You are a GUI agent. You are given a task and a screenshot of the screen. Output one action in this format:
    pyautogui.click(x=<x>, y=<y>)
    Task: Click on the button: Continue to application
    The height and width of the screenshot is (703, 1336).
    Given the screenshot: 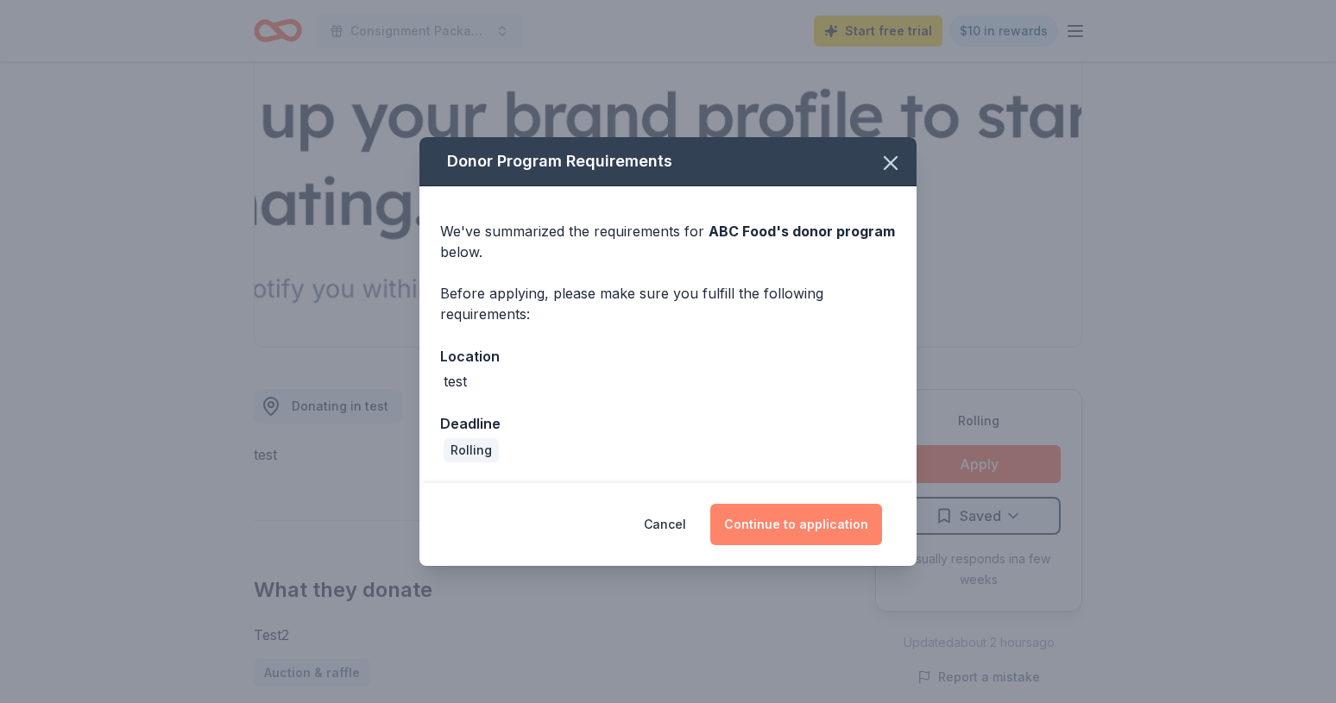 What is the action you would take?
    pyautogui.click(x=796, y=525)
    